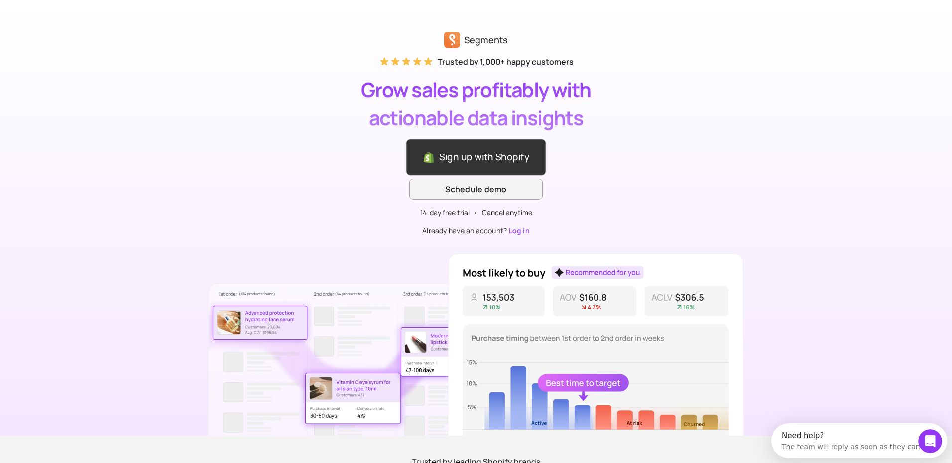  I want to click on p: Segments, so click(486, 40).